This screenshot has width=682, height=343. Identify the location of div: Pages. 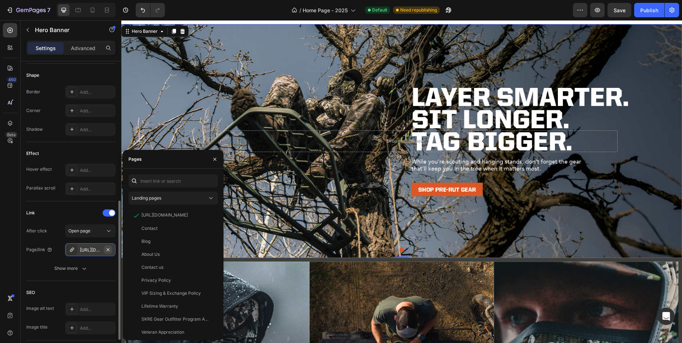
(135, 159).